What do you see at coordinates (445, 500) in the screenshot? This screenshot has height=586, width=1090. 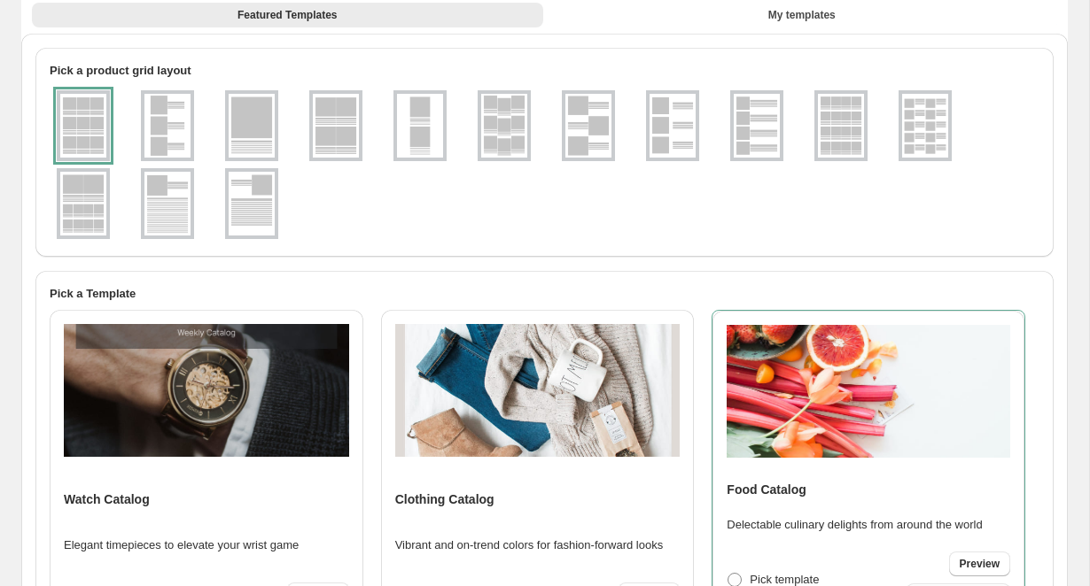 I see `h4: Clothing Catalog` at bounding box center [445, 500].